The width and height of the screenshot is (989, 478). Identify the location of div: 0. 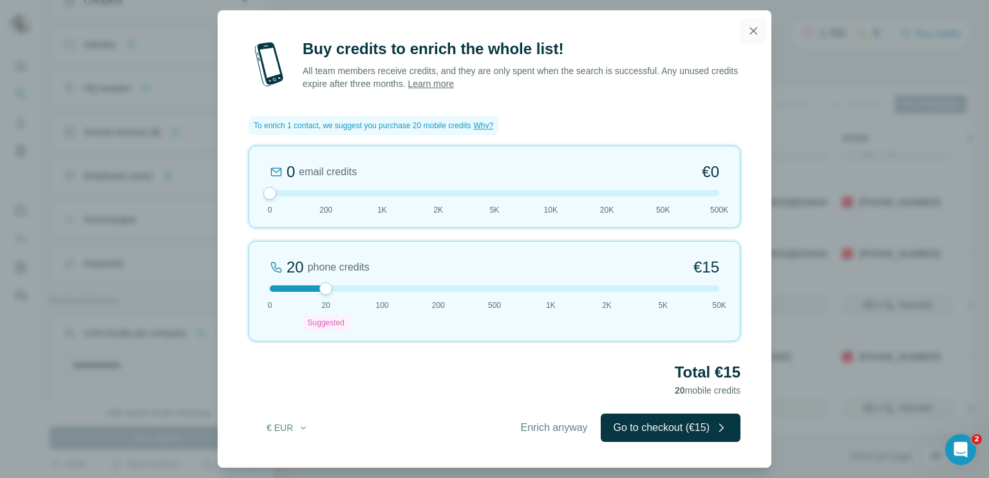
(291, 172).